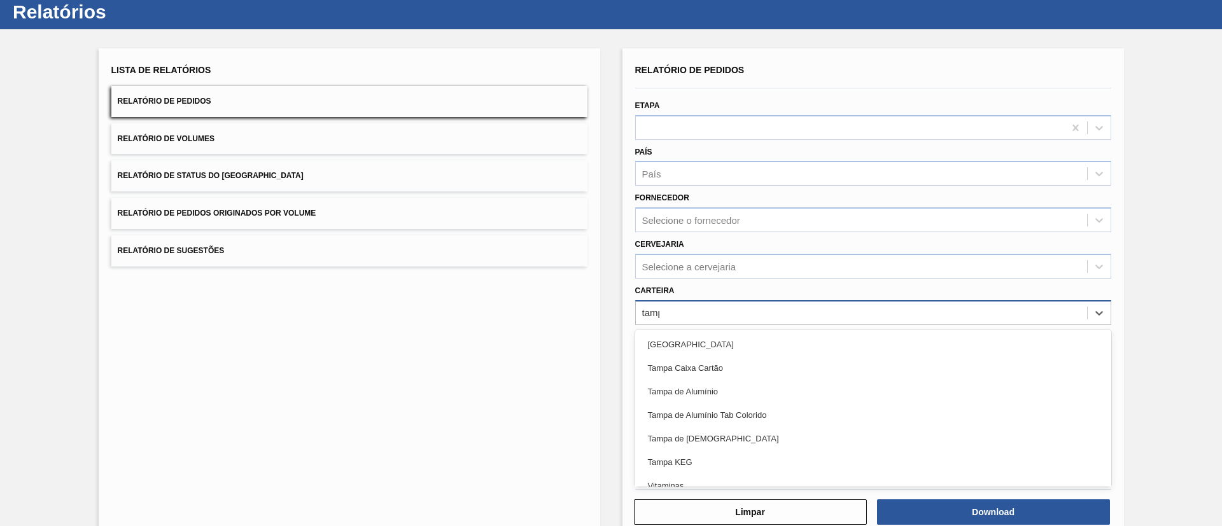 Image resolution: width=1222 pixels, height=526 pixels. I want to click on div: Vitaminas, so click(873, 486).